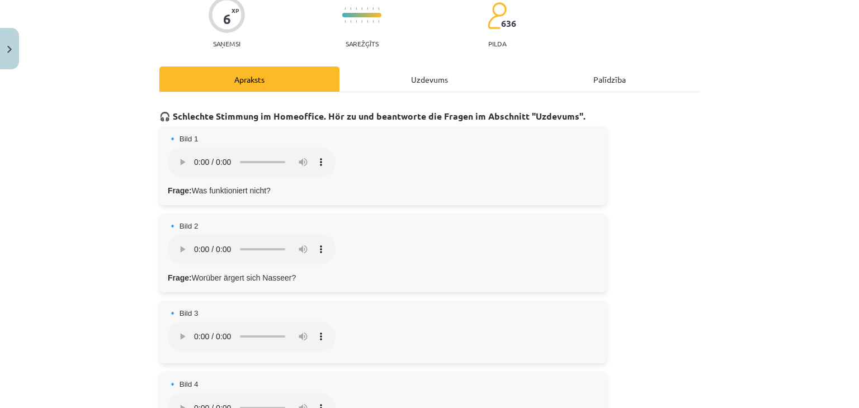 Image resolution: width=859 pixels, height=408 pixels. Describe the element at coordinates (383, 139) in the screenshot. I see `h4: 🔹 Bild 1` at that location.